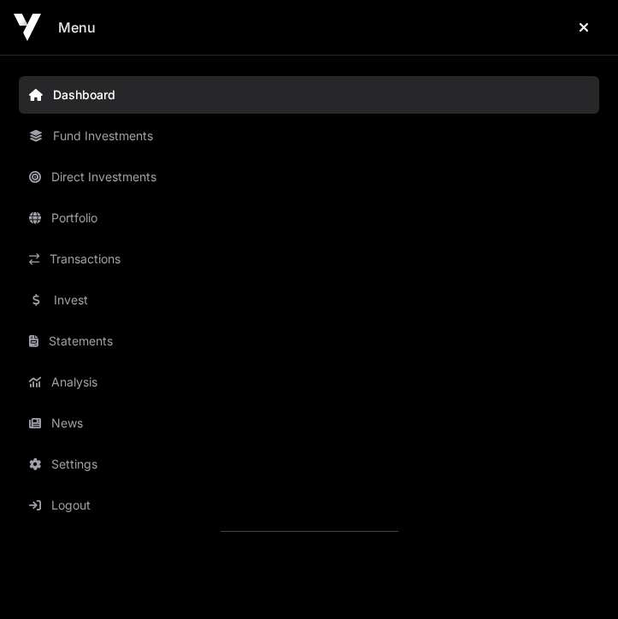 This screenshot has height=619, width=618. What do you see at coordinates (309, 177) in the screenshot?
I see `a: Direct Investments` at bounding box center [309, 177].